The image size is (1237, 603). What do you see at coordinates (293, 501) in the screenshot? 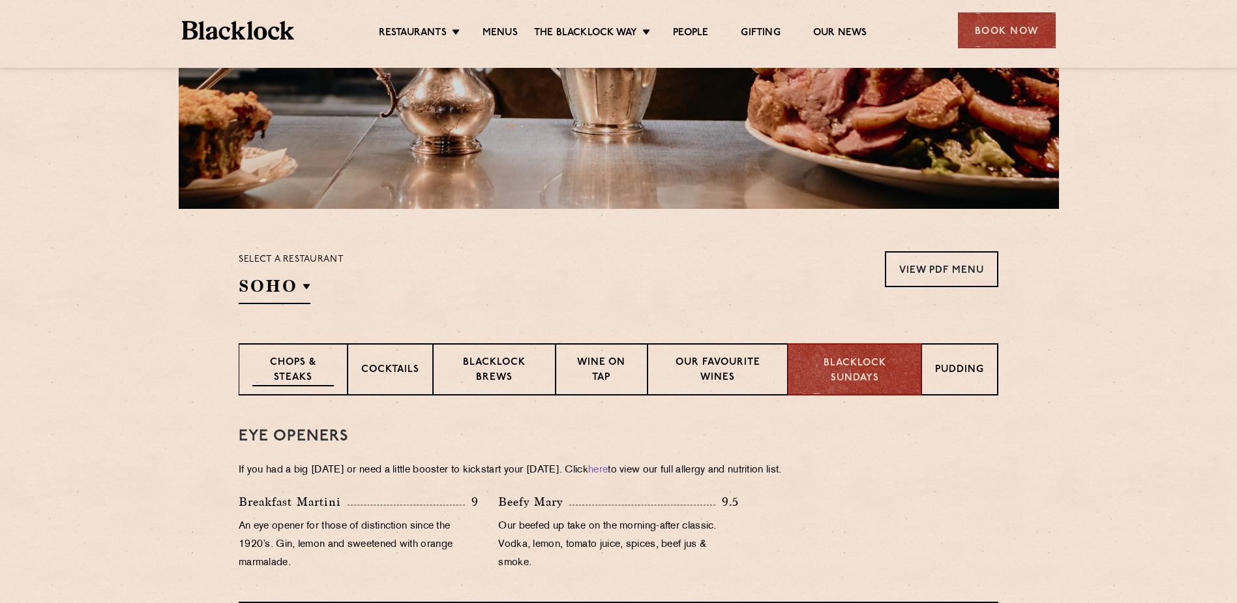
I see `p: Breakfast Martini` at bounding box center [293, 501].